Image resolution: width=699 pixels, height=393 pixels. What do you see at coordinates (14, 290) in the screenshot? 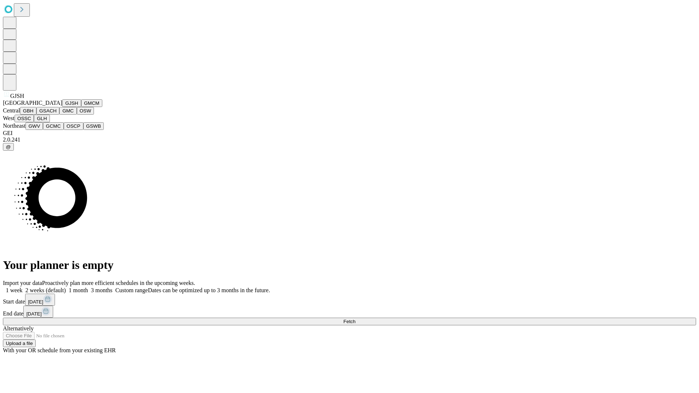
I see `span: 1 week` at bounding box center [14, 290].